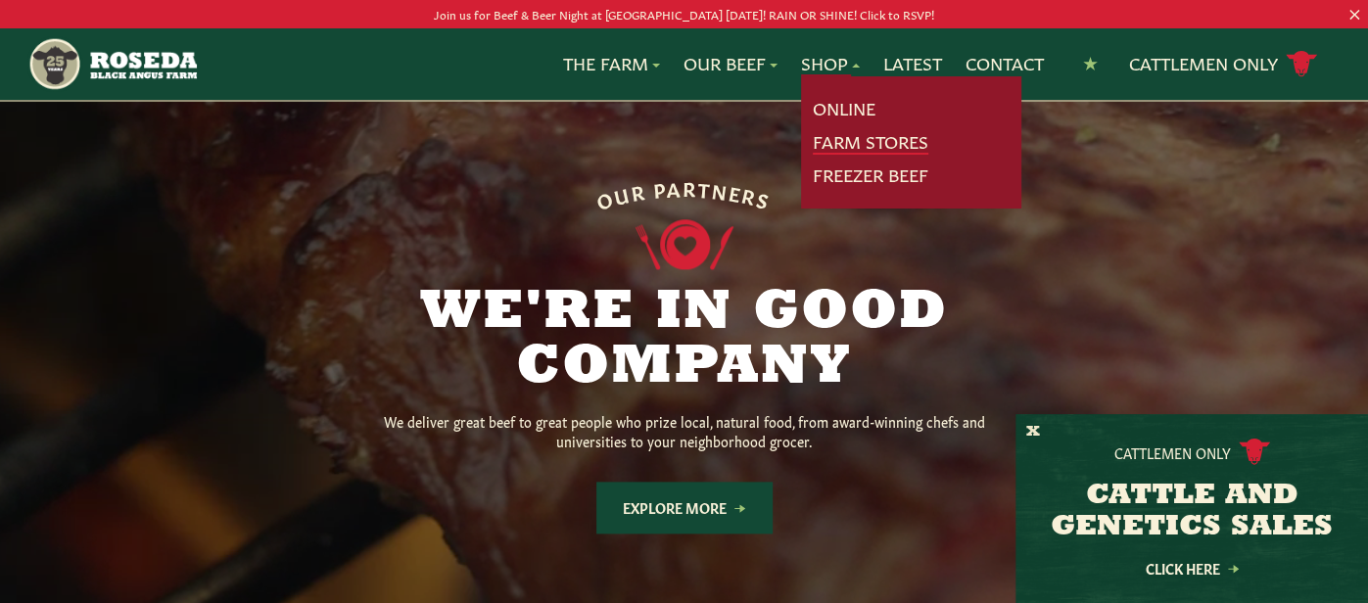 The height and width of the screenshot is (603, 1368). Describe the element at coordinates (1005, 64) in the screenshot. I see `a: Contact` at that location.